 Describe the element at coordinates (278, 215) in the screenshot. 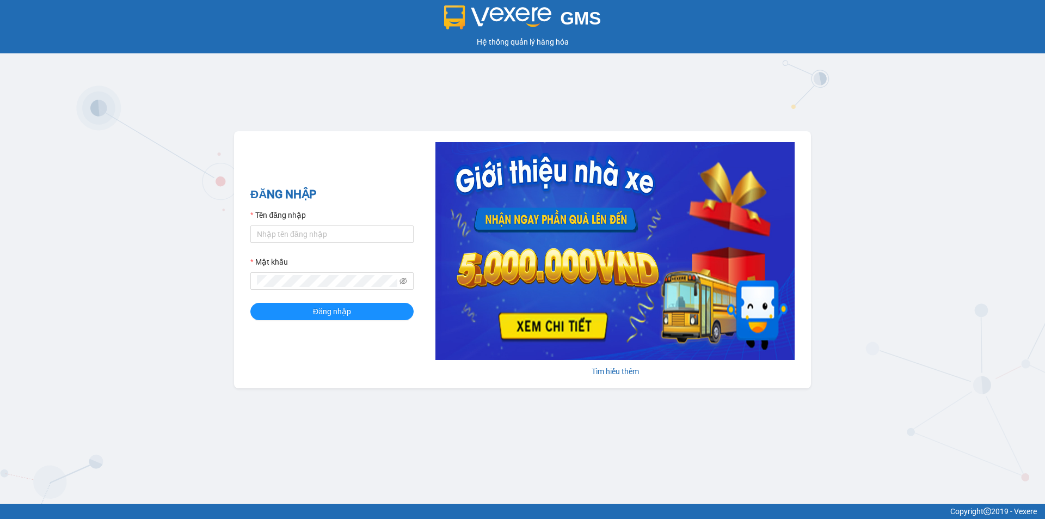

I see `label: Tên đăng nhập` at that location.